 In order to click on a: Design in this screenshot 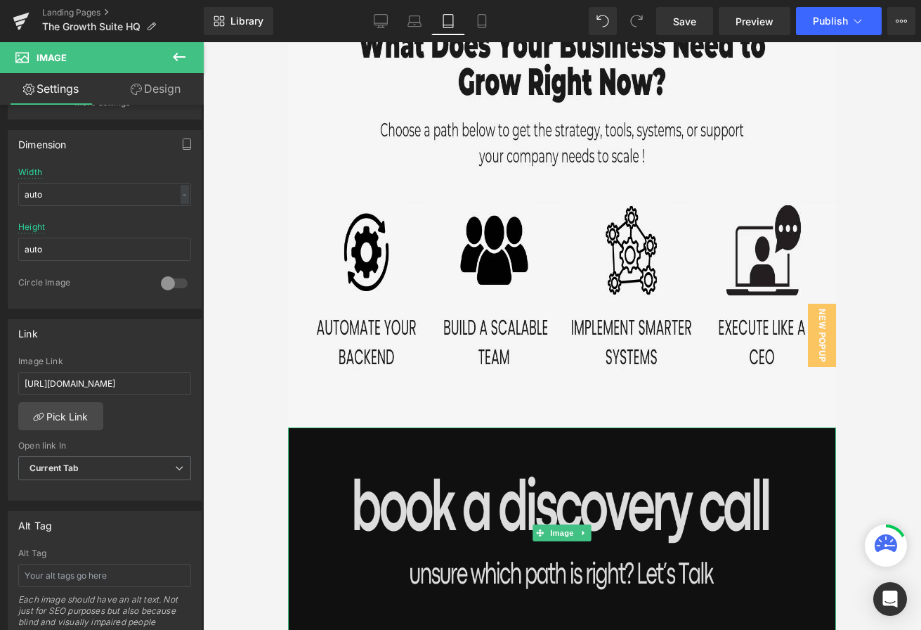, I will do `click(155, 89)`.